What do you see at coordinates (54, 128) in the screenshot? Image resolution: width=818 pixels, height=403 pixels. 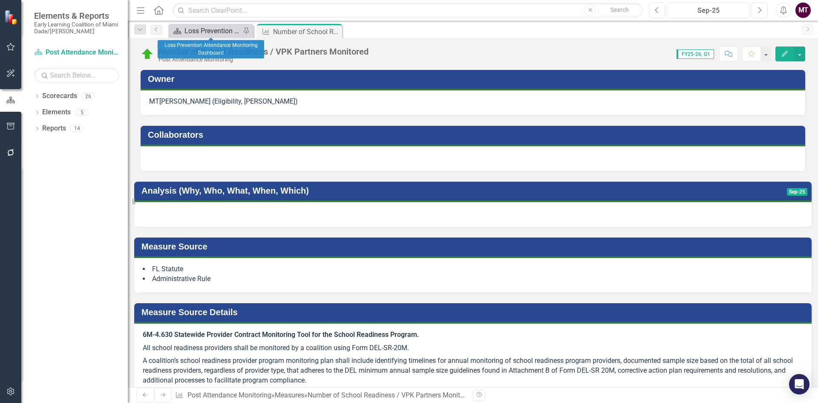 I see `a: Reports` at bounding box center [54, 128].